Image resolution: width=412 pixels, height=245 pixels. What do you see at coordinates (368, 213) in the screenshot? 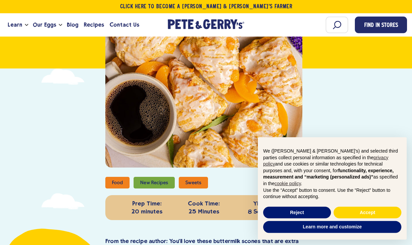
I see `button: Accept` at bounding box center [368, 213].